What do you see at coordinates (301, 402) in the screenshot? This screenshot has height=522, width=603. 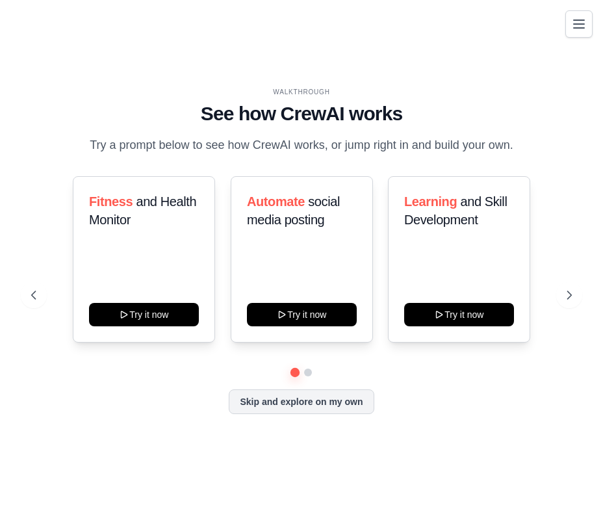 I see `button: Skip and explore on my own` at bounding box center [301, 402].